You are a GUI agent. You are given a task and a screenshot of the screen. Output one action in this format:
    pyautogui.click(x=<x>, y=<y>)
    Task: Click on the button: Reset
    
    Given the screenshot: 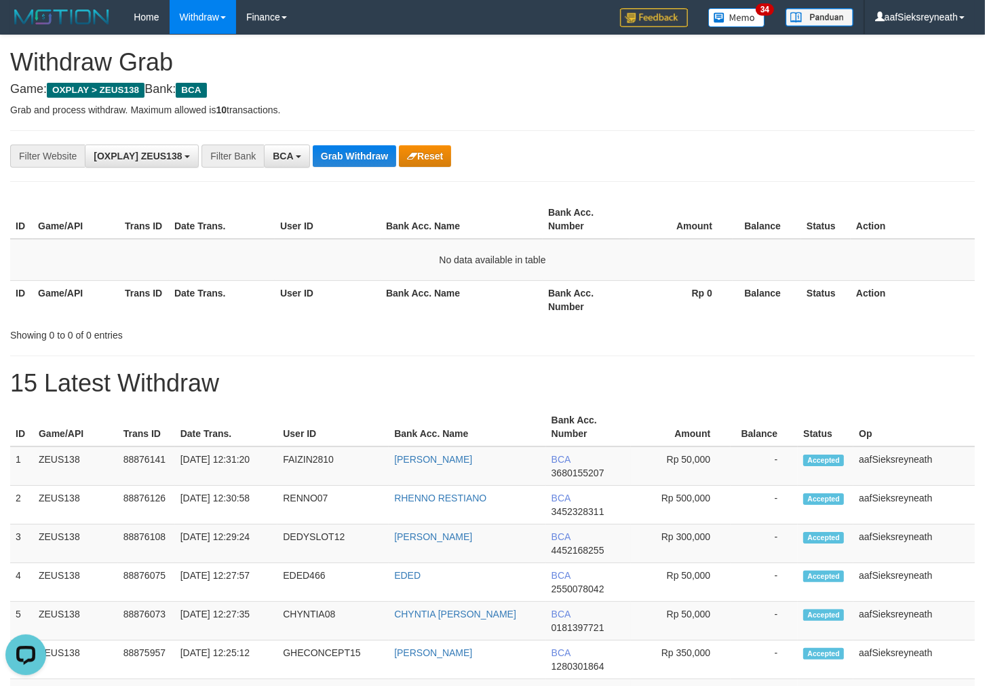 What is the action you would take?
    pyautogui.click(x=425, y=156)
    